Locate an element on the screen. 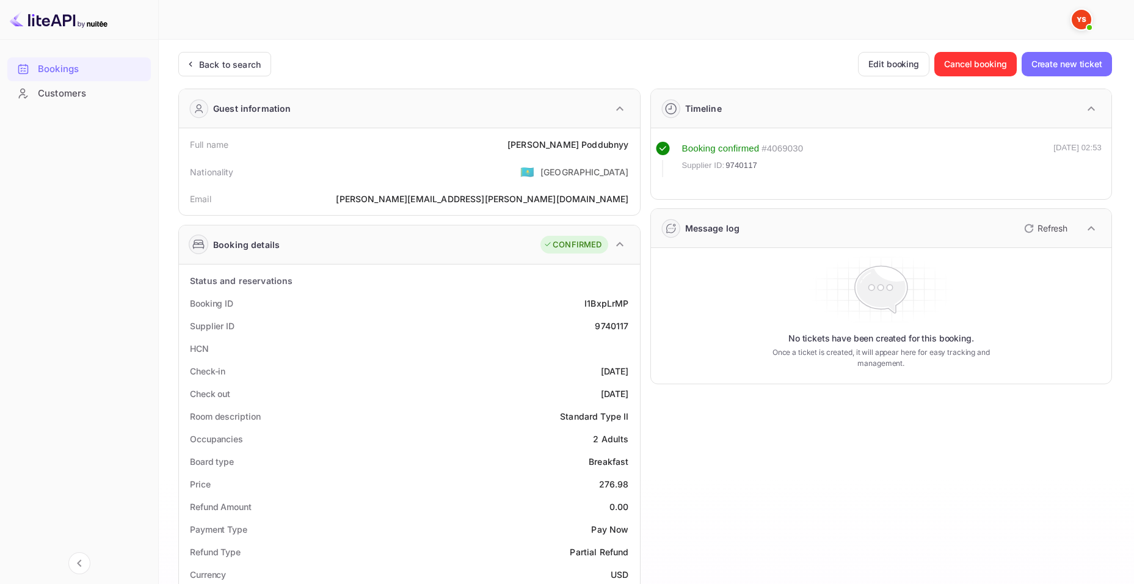 The image size is (1134, 584). div: Payment Type is located at coordinates (219, 529).